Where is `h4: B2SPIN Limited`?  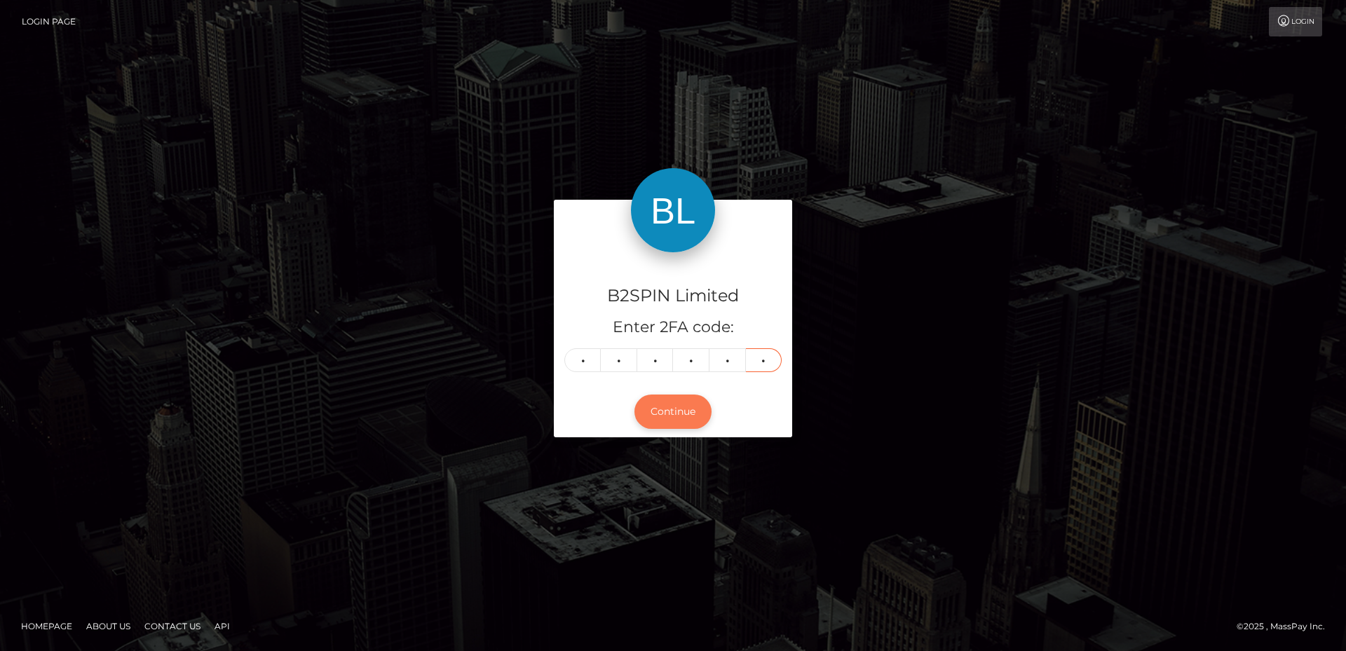
h4: B2SPIN Limited is located at coordinates (673, 296).